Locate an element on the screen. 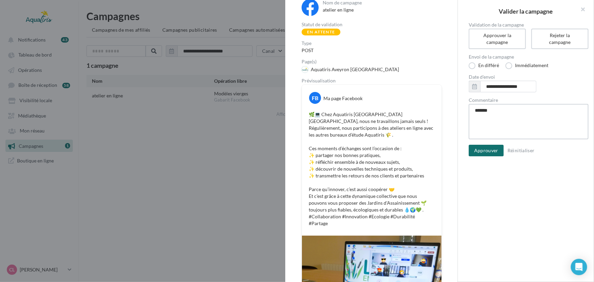 Image resolution: width=594 pixels, height=282 pixels. label: Date d'envoi is located at coordinates (528, 77).